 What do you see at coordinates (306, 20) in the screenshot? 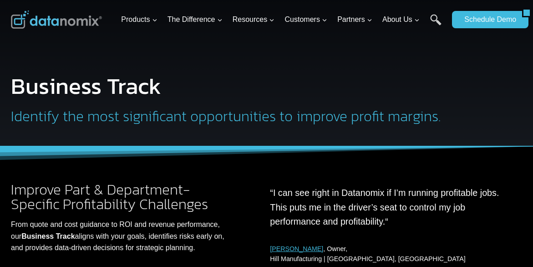
I see `span: Customers` at bounding box center [306, 20].